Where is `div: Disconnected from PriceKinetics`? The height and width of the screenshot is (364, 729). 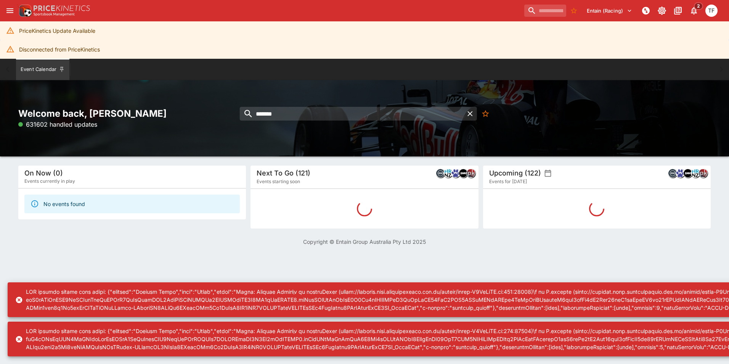
div: Disconnected from PriceKinetics is located at coordinates (59, 49).